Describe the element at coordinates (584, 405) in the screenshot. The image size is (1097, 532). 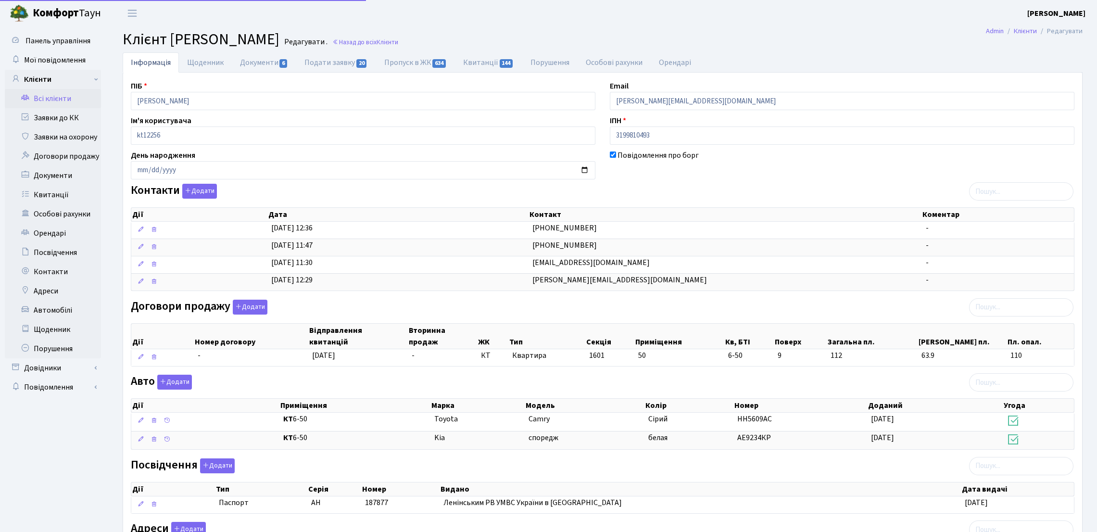
I see `th: Модель` at that location.